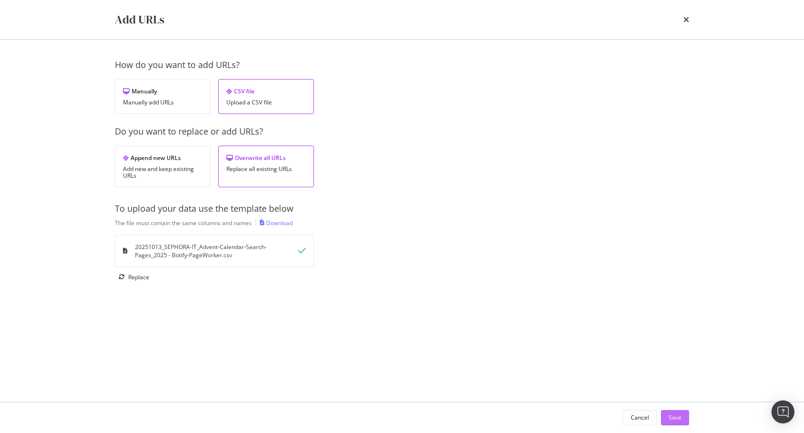  What do you see at coordinates (266, 102) in the screenshot?
I see `div: Upload a CSV file` at bounding box center [266, 102].